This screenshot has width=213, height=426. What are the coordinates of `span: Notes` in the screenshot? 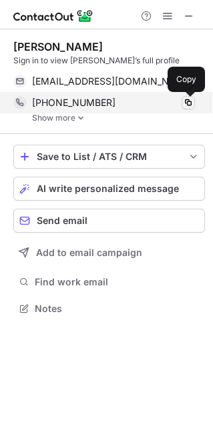 It's located at (117, 309).